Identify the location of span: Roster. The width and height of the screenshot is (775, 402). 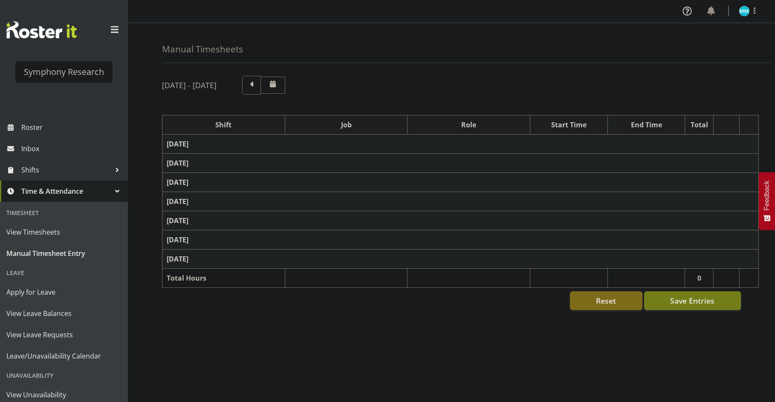
(72, 127).